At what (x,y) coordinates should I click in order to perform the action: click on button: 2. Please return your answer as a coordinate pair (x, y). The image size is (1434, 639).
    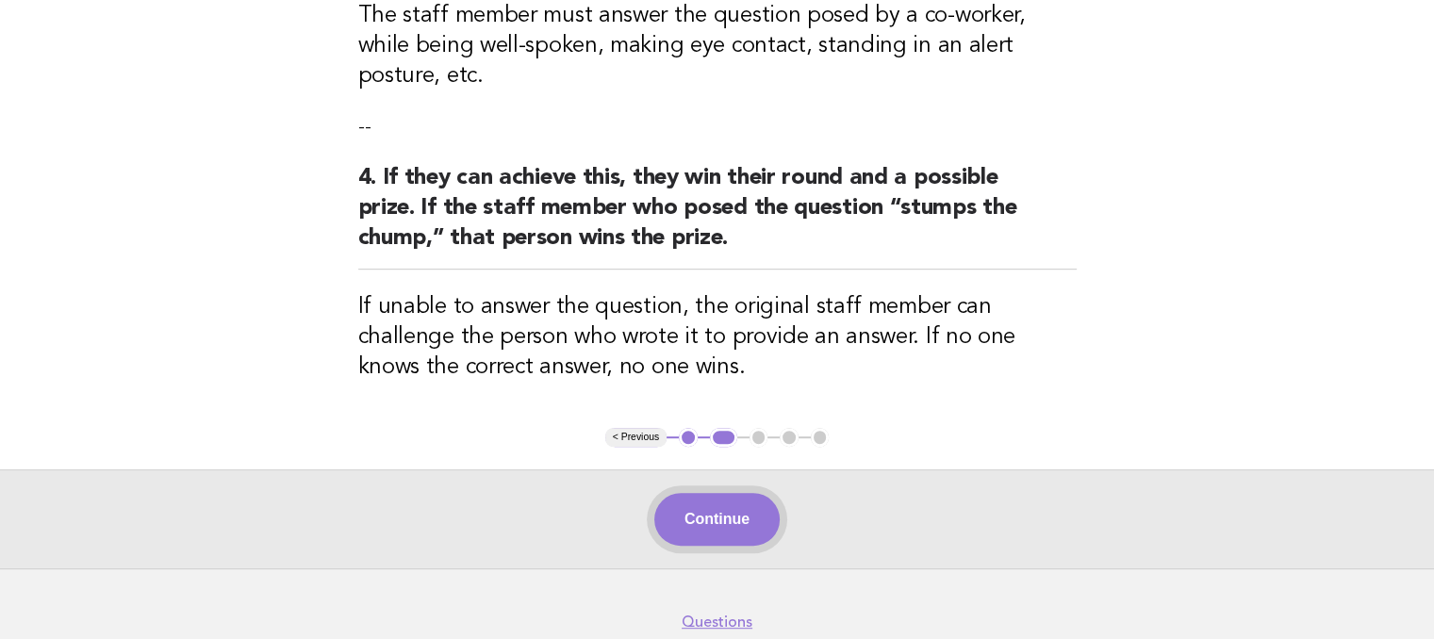
    Looking at the image, I should click on (723, 438).